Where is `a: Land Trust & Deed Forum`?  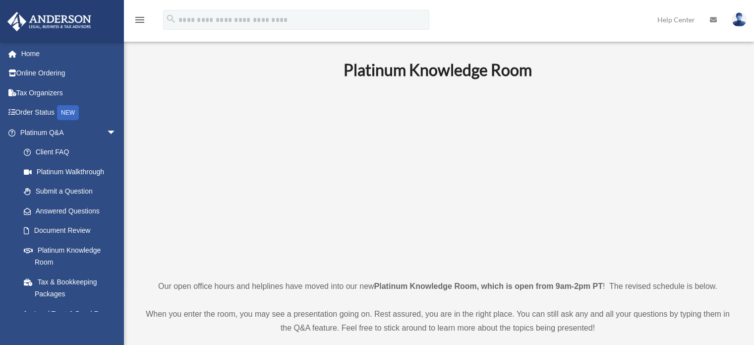 a: Land Trust & Deed Forum is located at coordinates (72, 313).